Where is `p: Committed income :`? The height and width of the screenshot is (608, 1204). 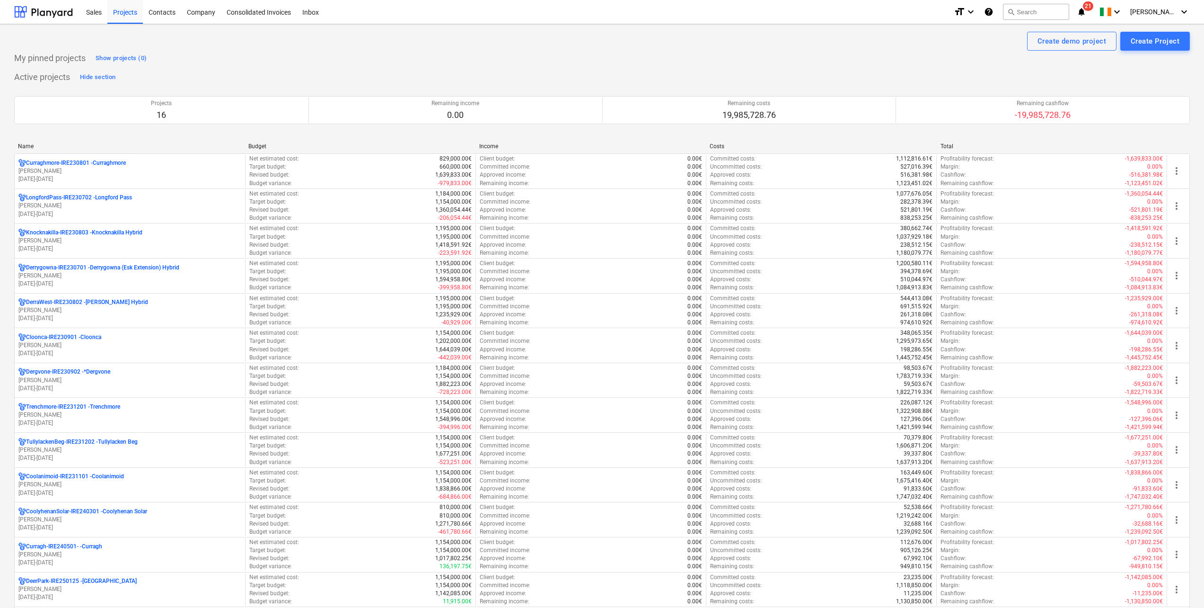 p: Committed income : is located at coordinates (505, 271).